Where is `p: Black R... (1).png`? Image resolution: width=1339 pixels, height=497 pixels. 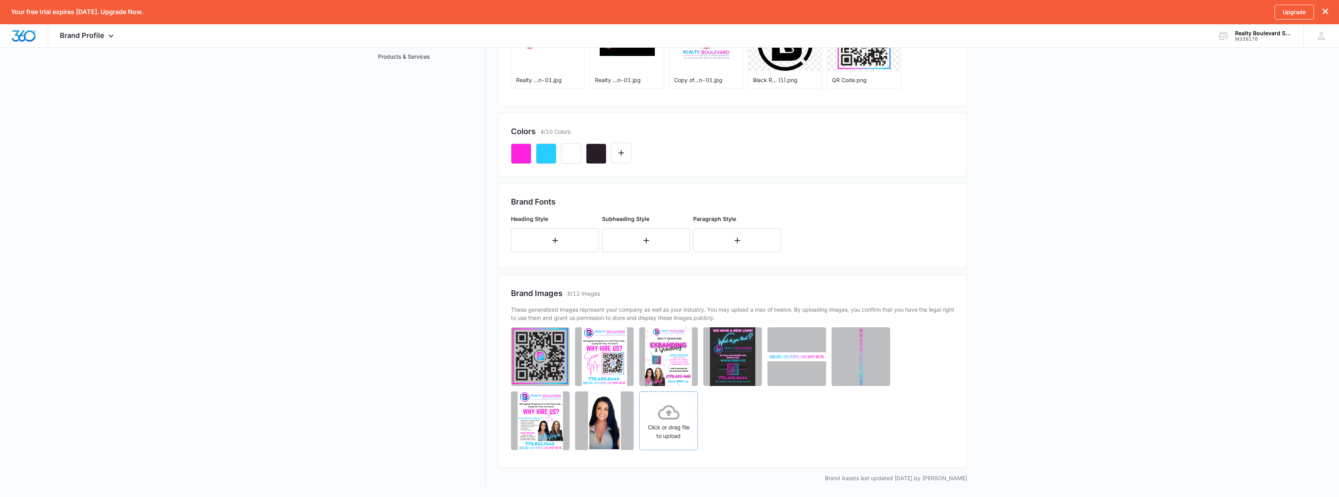 p: Black R... (1).png is located at coordinates (785, 80).